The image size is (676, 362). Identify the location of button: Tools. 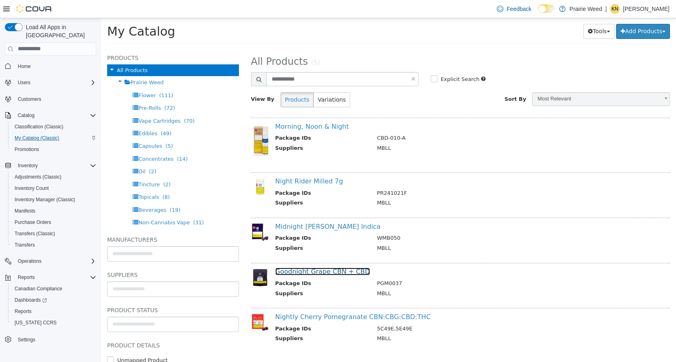
(498, 13).